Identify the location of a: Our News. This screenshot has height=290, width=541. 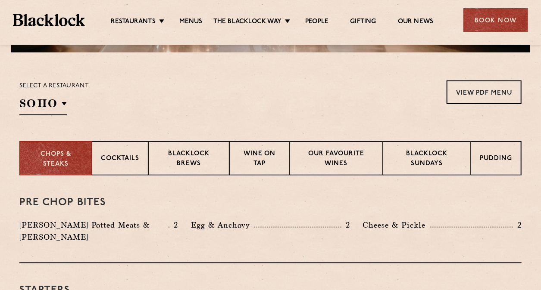
(415, 22).